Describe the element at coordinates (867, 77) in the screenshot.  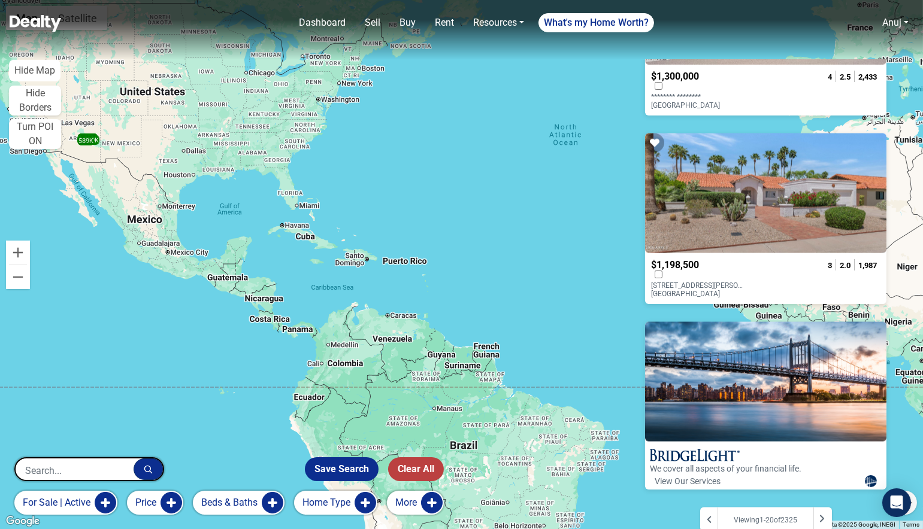
I see `span: 2,433` at that location.